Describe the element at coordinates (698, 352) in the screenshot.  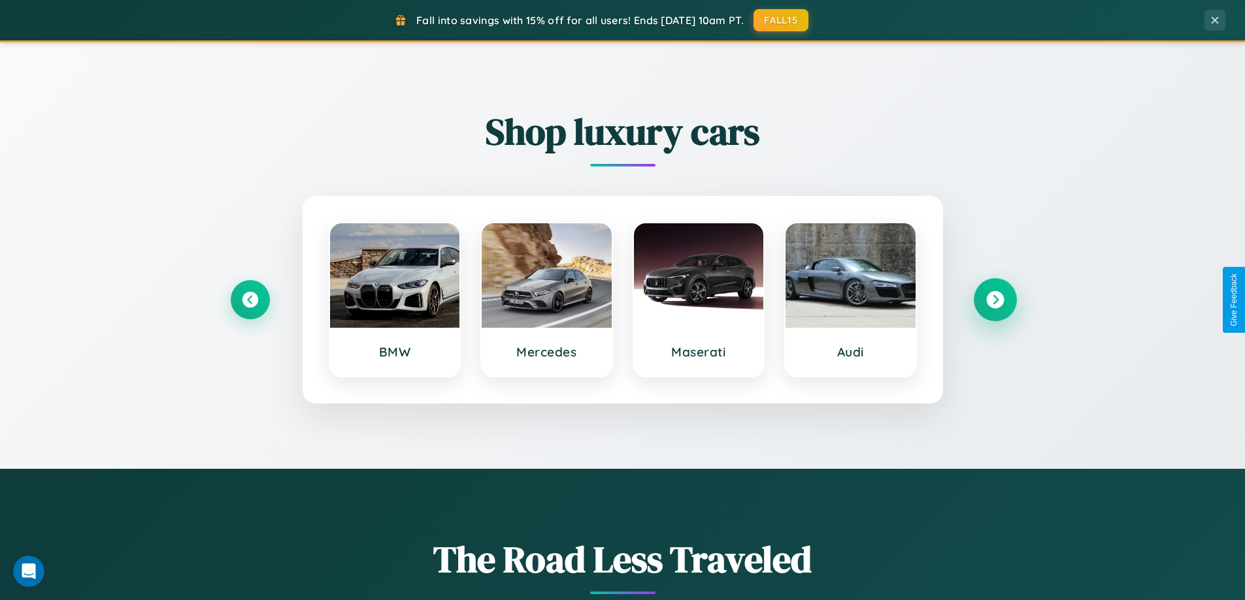
I see `h3: Maserati` at that location.